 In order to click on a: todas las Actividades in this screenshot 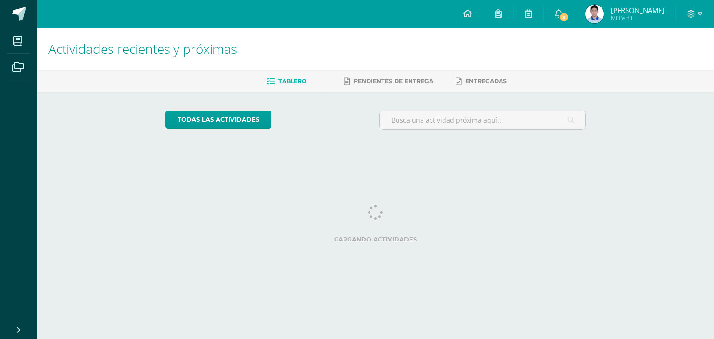, I will do `click(218, 119)`.